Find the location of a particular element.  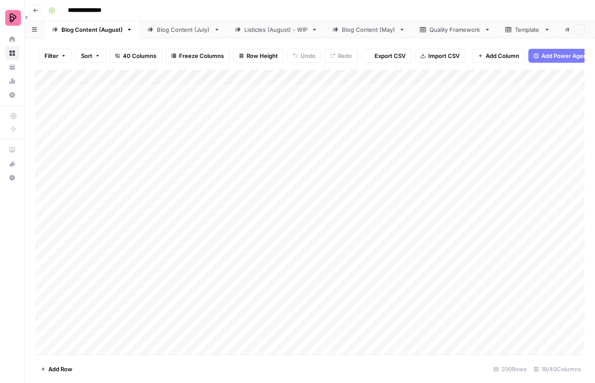

a: Browse is located at coordinates (12, 53).